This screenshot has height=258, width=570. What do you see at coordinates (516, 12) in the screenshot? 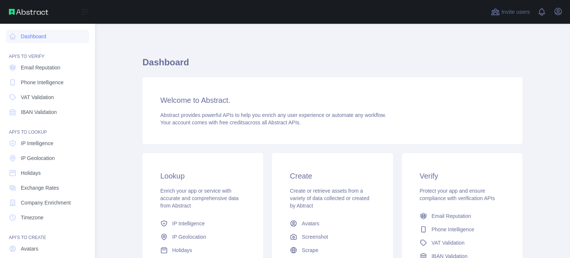
I see `span: Invite users` at bounding box center [516, 12].